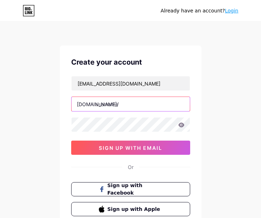 This screenshot has height=218, width=261. What do you see at coordinates (131, 83) in the screenshot?
I see `input: Email` at bounding box center [131, 83].